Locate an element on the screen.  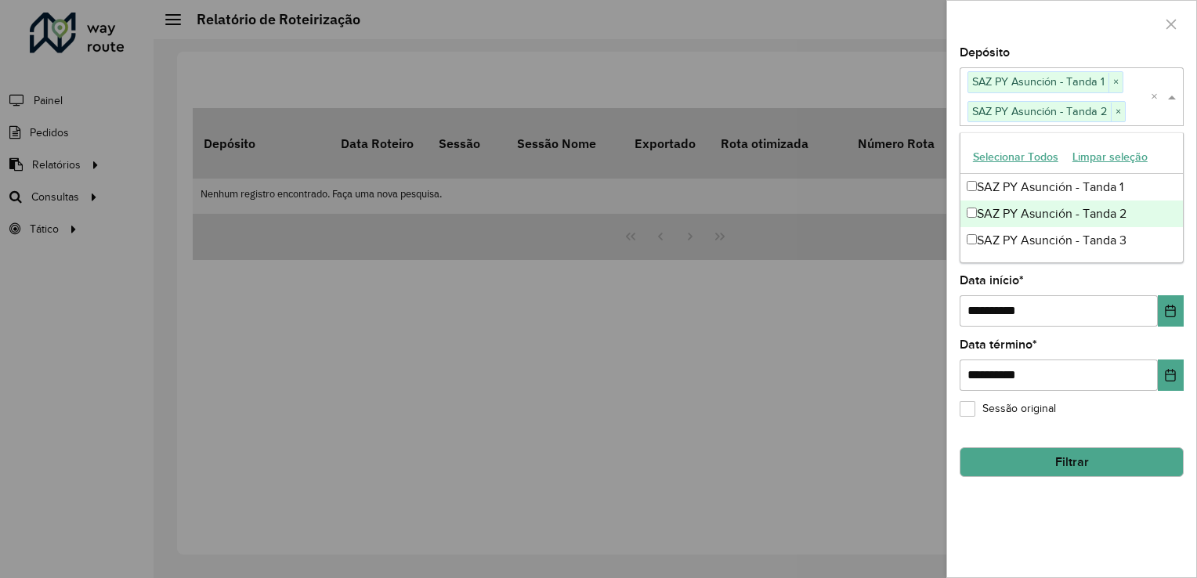
label: Data término is located at coordinates (998, 345).